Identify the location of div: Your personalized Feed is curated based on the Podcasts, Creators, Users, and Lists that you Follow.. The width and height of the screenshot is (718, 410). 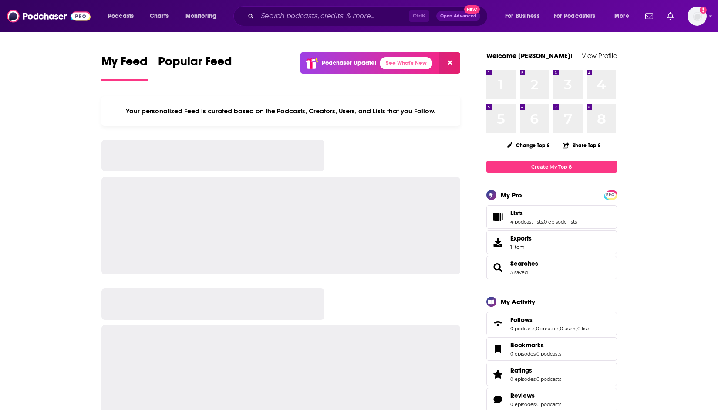
(281, 111).